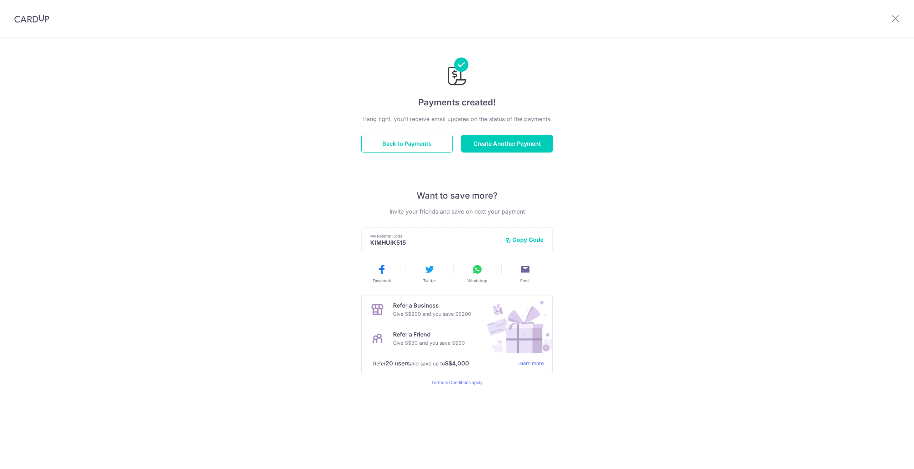  I want to click on h4: Payments created!, so click(457, 102).